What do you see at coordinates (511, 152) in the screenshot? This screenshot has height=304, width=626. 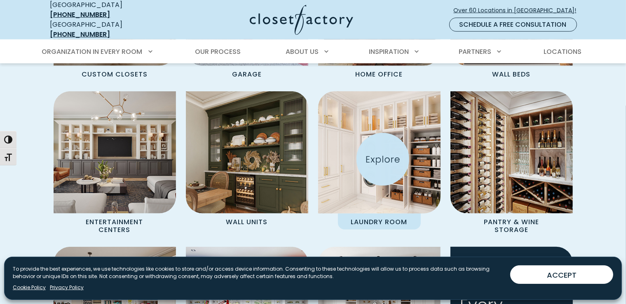 I see `img: Custom Pantry` at bounding box center [511, 152].